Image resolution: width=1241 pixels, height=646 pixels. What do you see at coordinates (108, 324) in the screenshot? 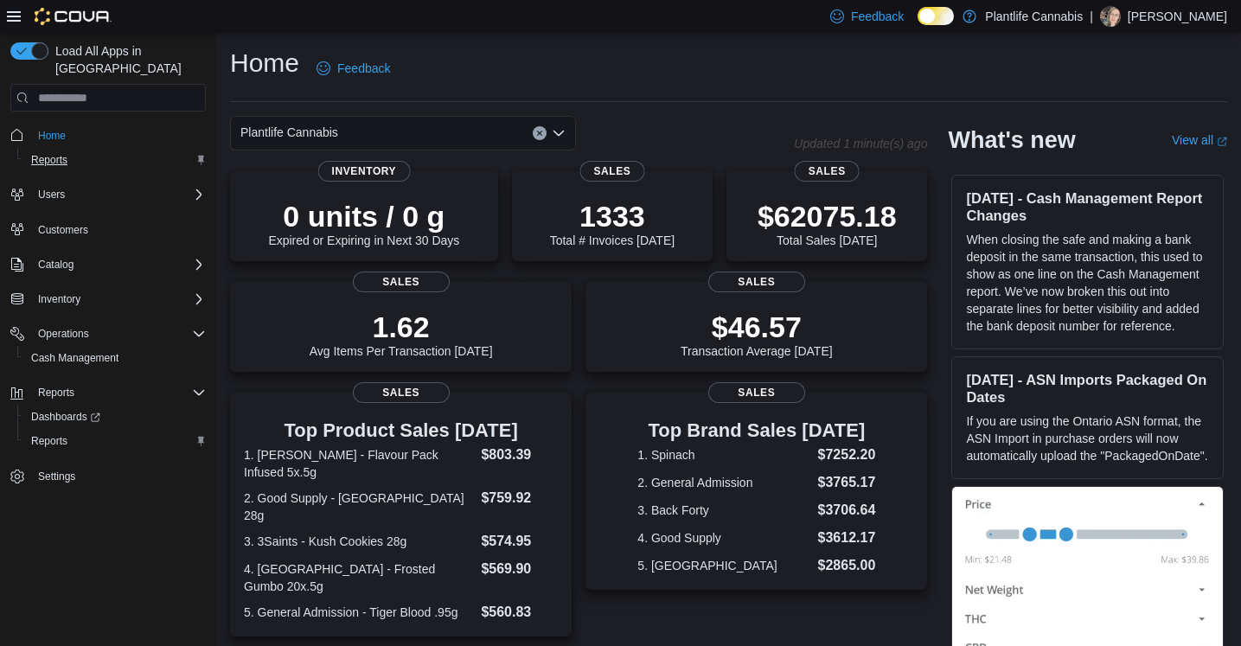
I see `nav: Complex example` at bounding box center [108, 324].